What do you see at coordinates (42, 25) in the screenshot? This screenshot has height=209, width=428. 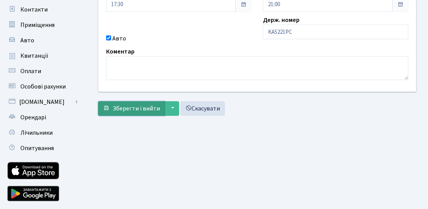 I see `a: Приміщення` at bounding box center [42, 25].